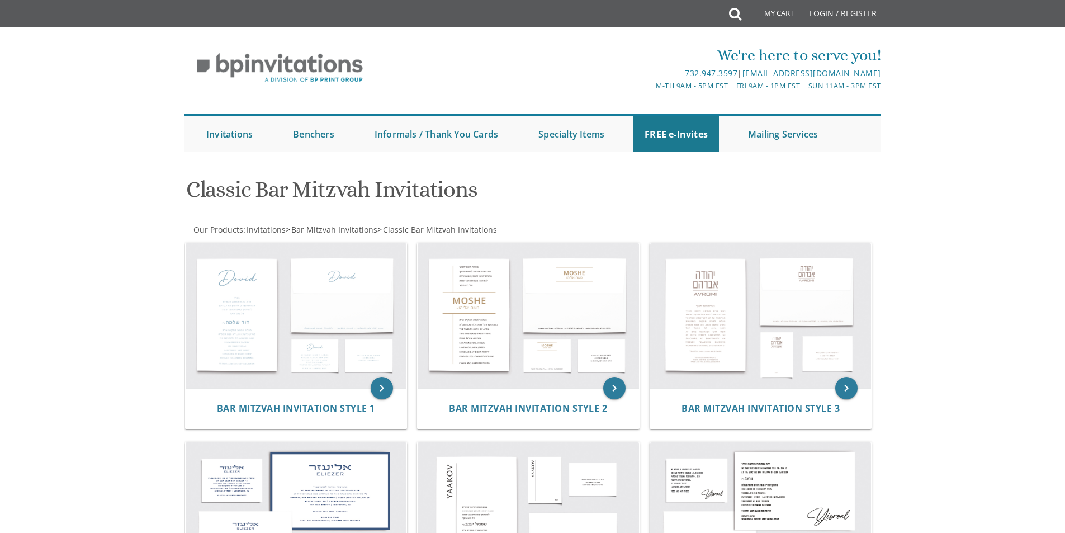 Image resolution: width=1065 pixels, height=533 pixels. Describe the element at coordinates (439, 229) in the screenshot. I see `a: Classic Bar Mitzvah Invitations` at that location.